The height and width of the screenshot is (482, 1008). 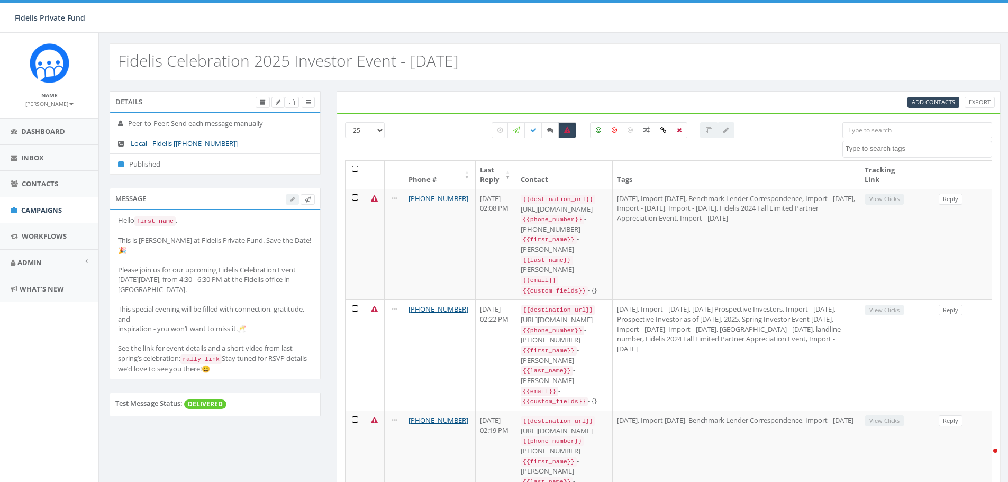 What do you see at coordinates (934, 102) in the screenshot?
I see `a: Add Contacts` at bounding box center [934, 102].